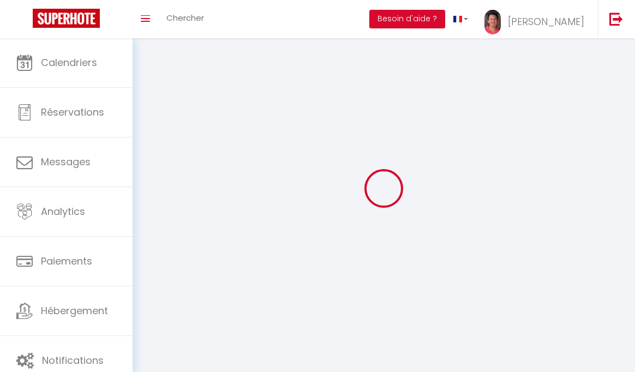  Describe the element at coordinates (616, 19) in the screenshot. I see `img: logout` at that location.